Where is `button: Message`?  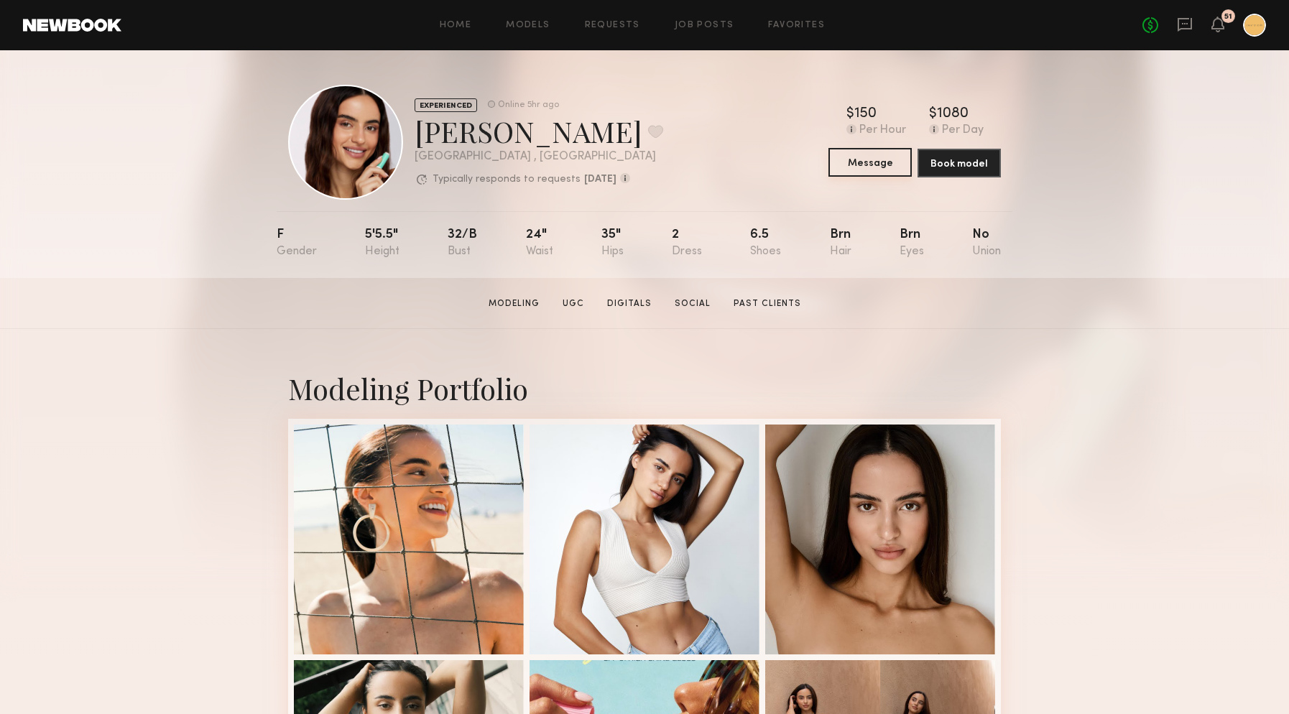 button: Message is located at coordinates (870, 162).